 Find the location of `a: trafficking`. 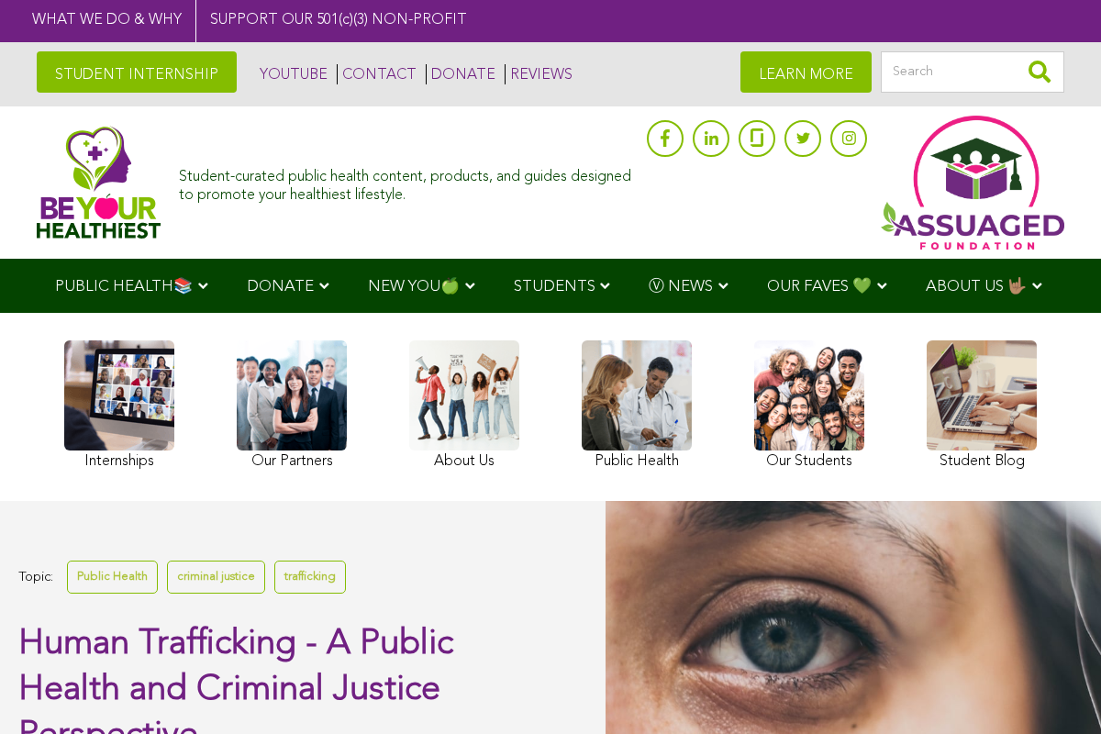

a: trafficking is located at coordinates (310, 576).